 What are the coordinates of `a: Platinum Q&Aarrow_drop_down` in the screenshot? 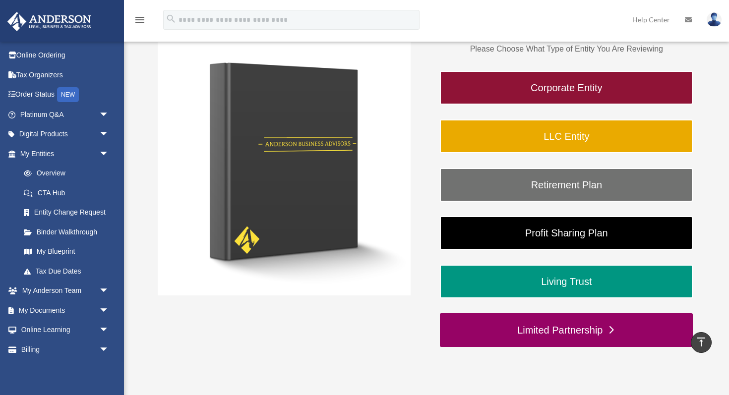 It's located at (65, 115).